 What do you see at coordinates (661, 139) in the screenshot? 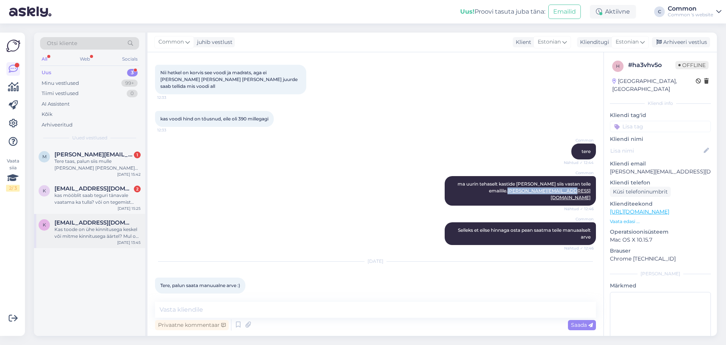
I see `p: Kliendi nimi` at bounding box center [661, 139].